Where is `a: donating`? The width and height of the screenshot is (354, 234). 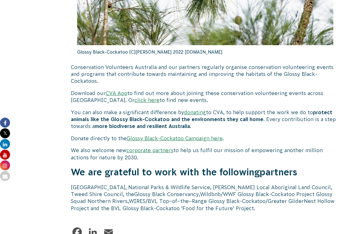
a: donating is located at coordinates (195, 112).